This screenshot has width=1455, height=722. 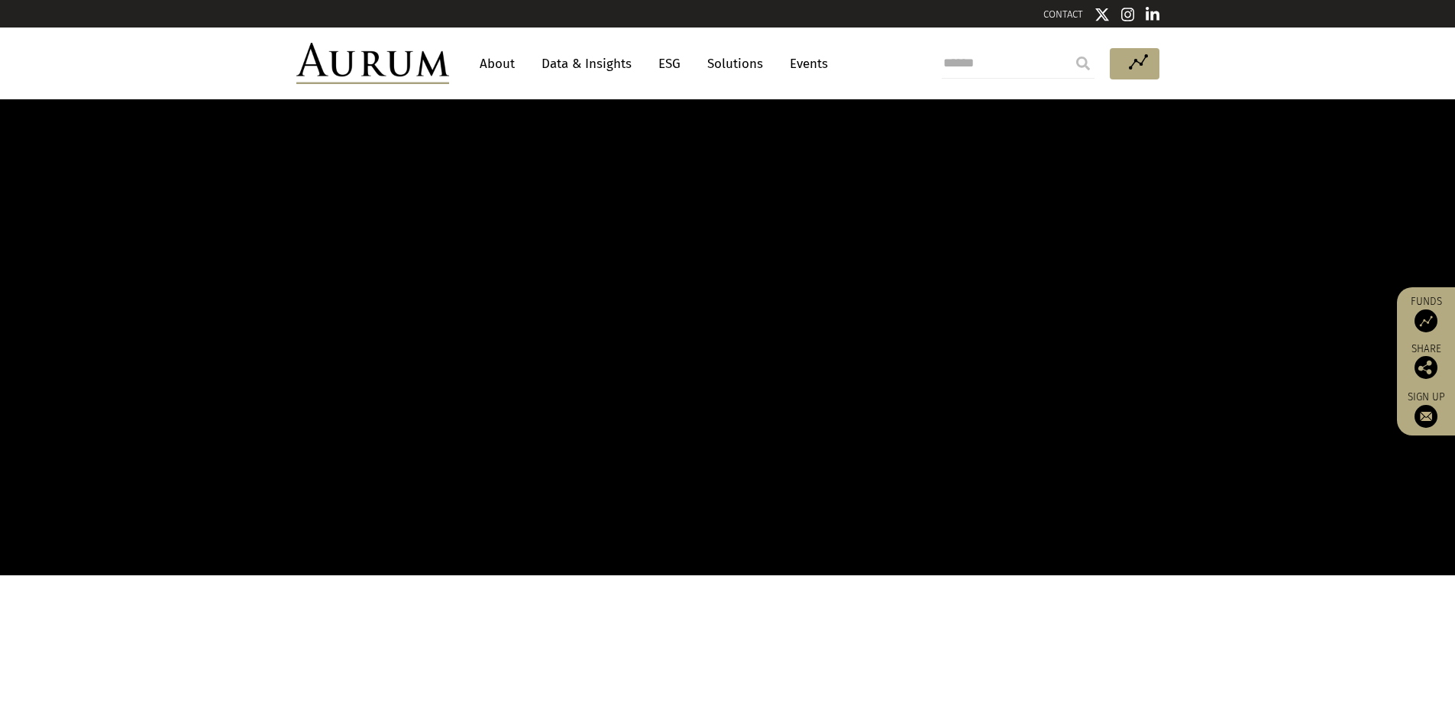 I want to click on a: Funds, so click(x=1426, y=313).